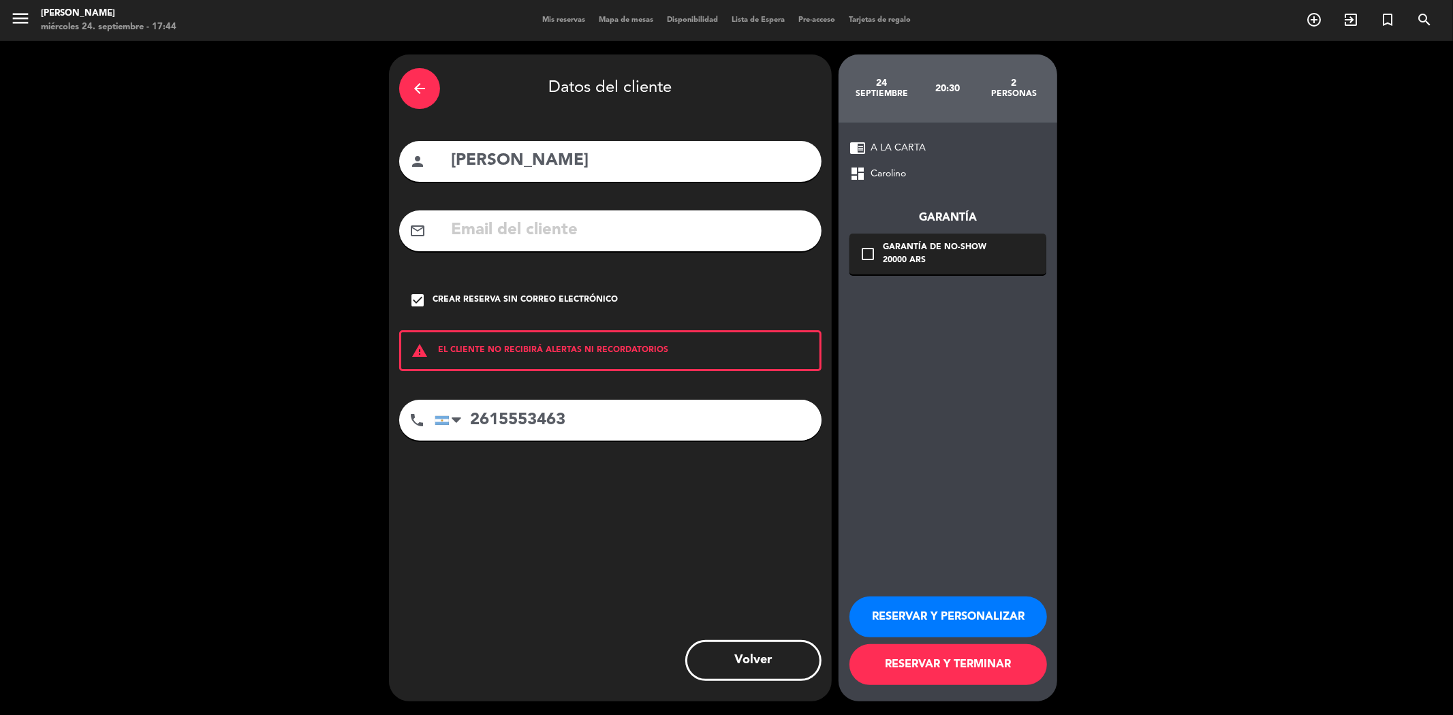 The height and width of the screenshot is (715, 1453). What do you see at coordinates (417, 300) in the screenshot?
I see `i: check_box` at bounding box center [417, 300].